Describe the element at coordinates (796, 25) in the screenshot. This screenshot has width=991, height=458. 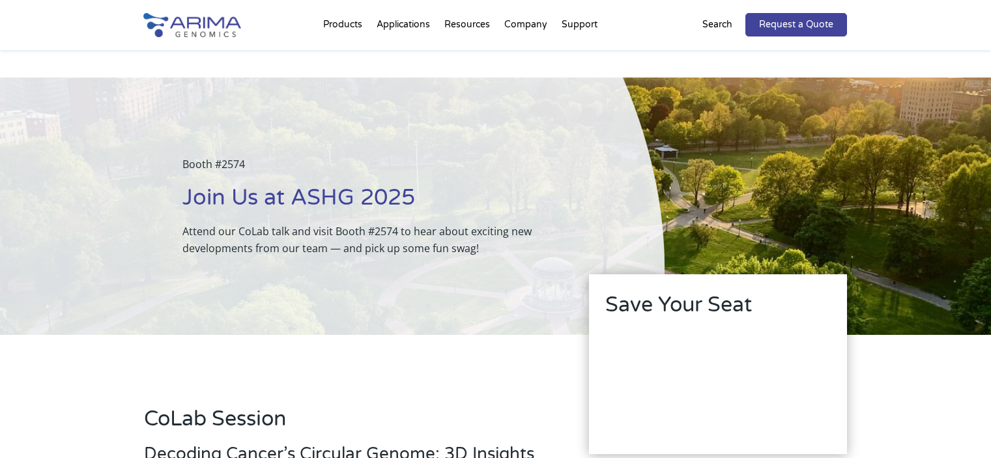
I see `a: Request a Quote` at that location.